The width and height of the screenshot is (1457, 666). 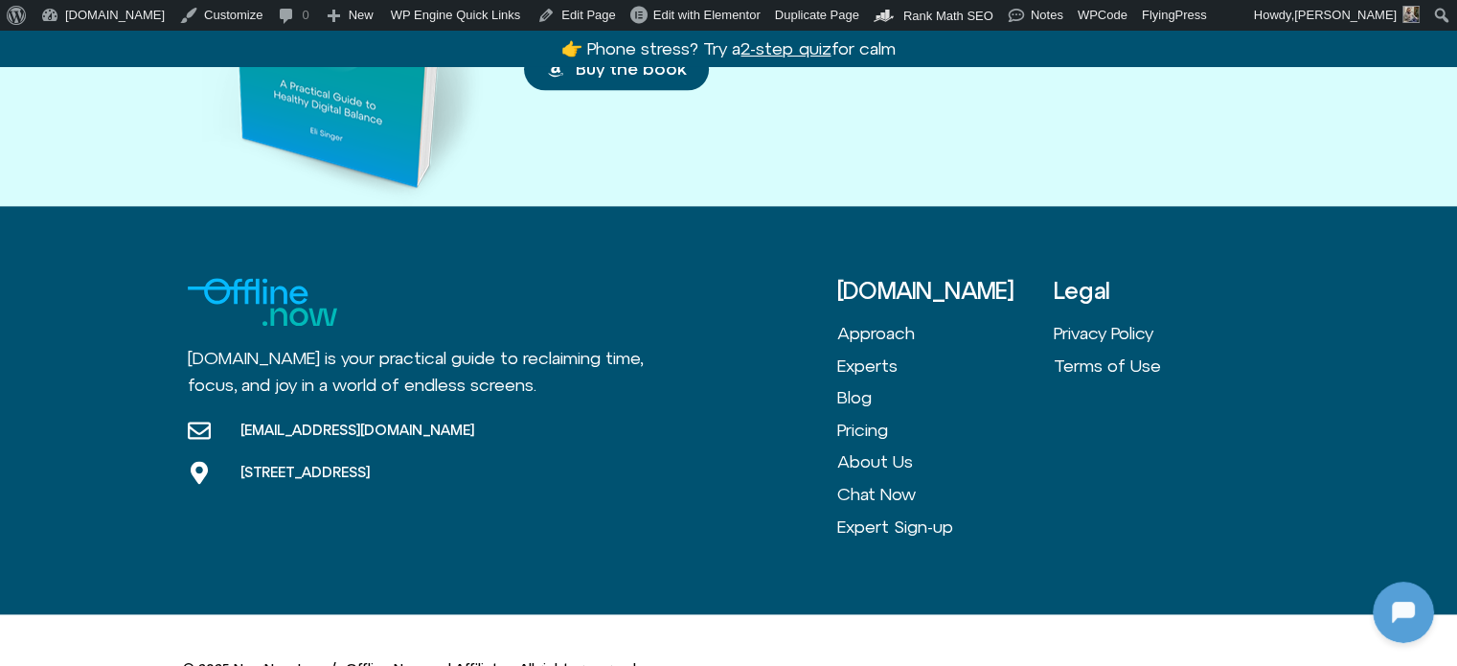 What do you see at coordinates (318, 25) in the screenshot?
I see `svg: Restart Conversation Button` at bounding box center [318, 25].